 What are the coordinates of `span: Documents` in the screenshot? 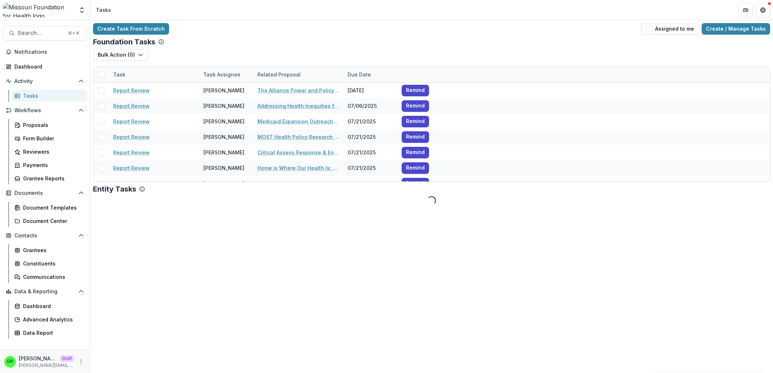 It's located at (45, 193).